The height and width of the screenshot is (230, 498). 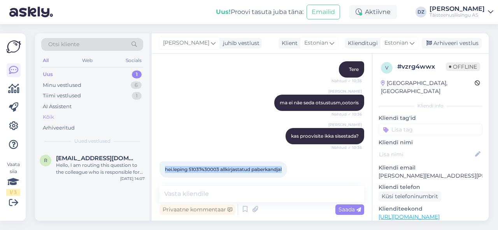 I want to click on div: Vaata siia, so click(x=13, y=179).